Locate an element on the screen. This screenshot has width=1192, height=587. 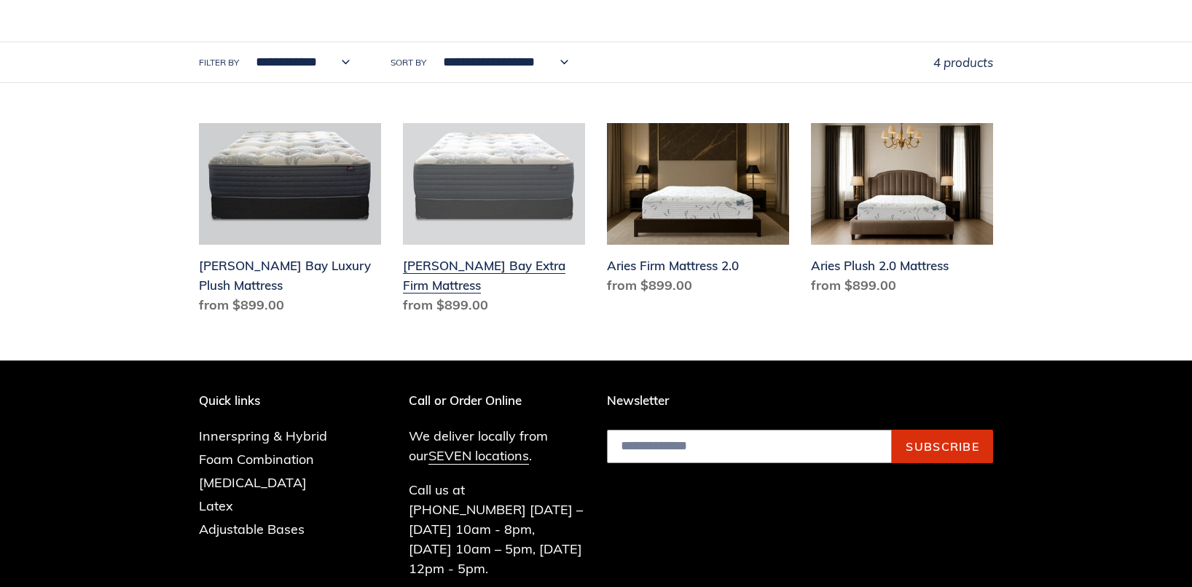
a: Foam Combination is located at coordinates (257, 459).